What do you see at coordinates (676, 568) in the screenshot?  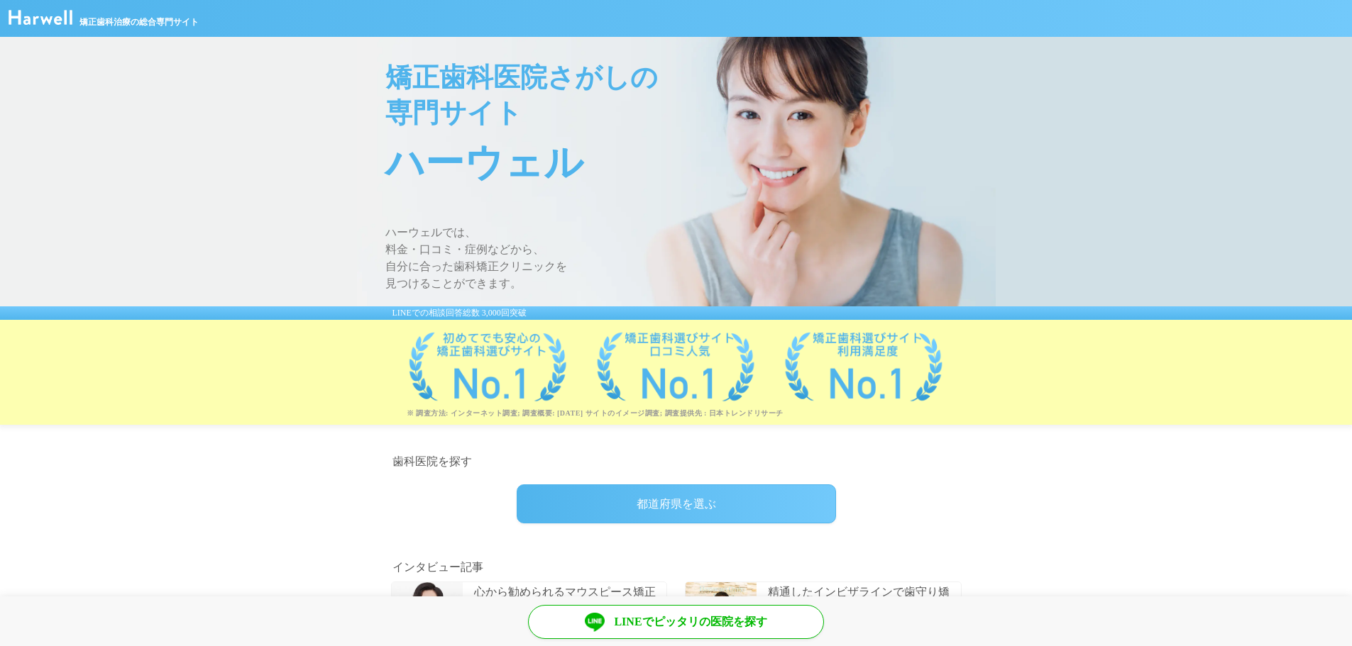 I see `h2: インタビュー記事` at bounding box center [676, 568].